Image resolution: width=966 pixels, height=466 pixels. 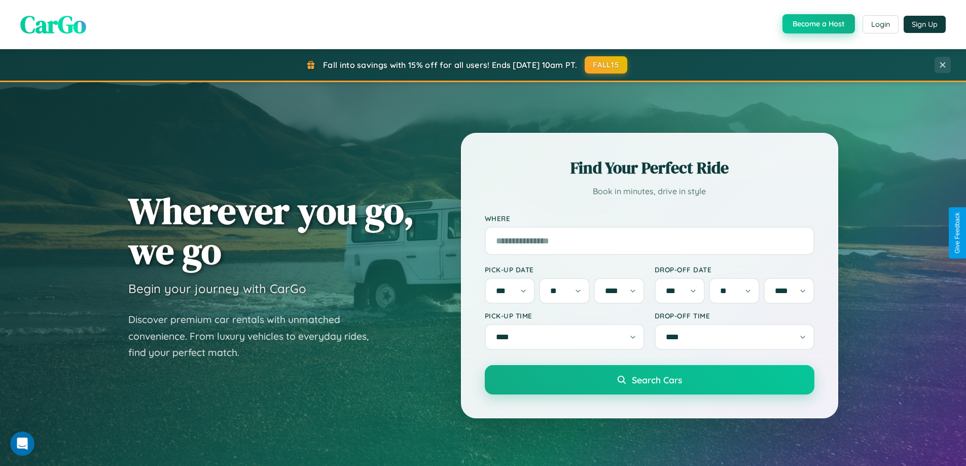 I want to click on button: Become a Host, so click(x=819, y=24).